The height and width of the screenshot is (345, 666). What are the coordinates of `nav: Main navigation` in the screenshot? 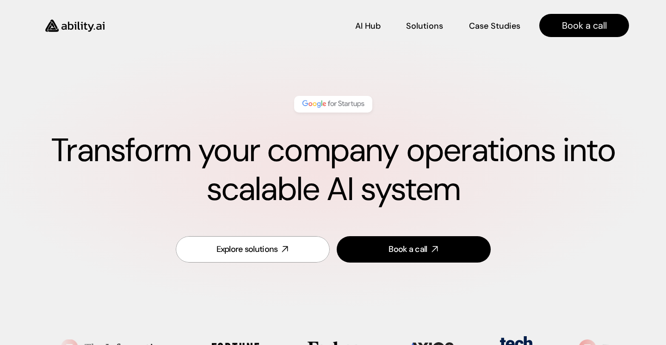 It's located at (373, 25).